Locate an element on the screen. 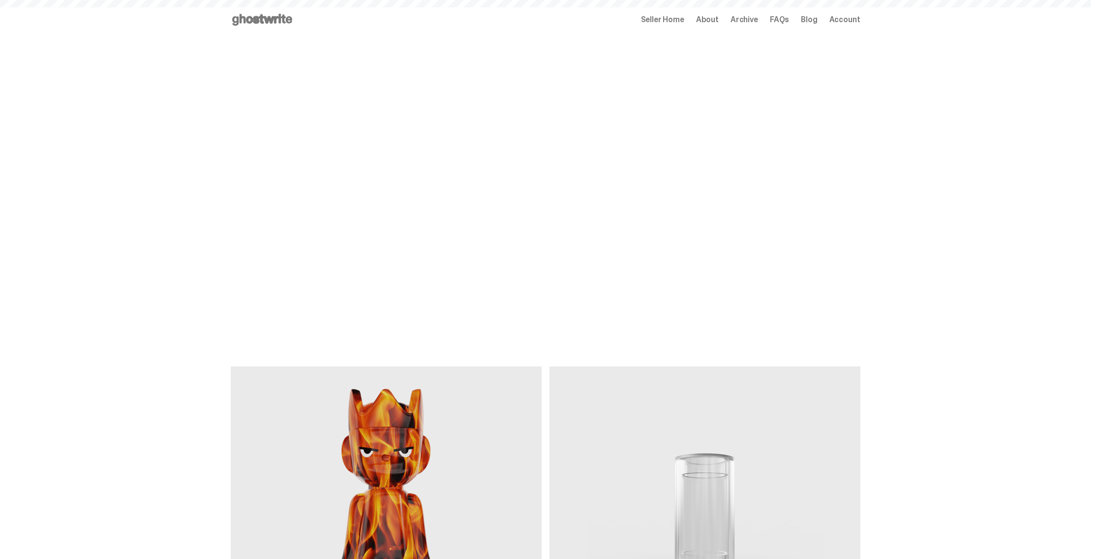 This screenshot has width=1098, height=559. a: Account is located at coordinates (845, 20).